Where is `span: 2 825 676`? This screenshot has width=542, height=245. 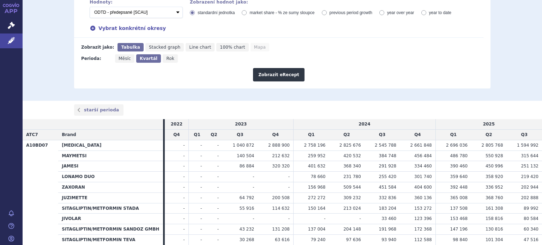 span: 2 825 676 is located at coordinates (350, 145).